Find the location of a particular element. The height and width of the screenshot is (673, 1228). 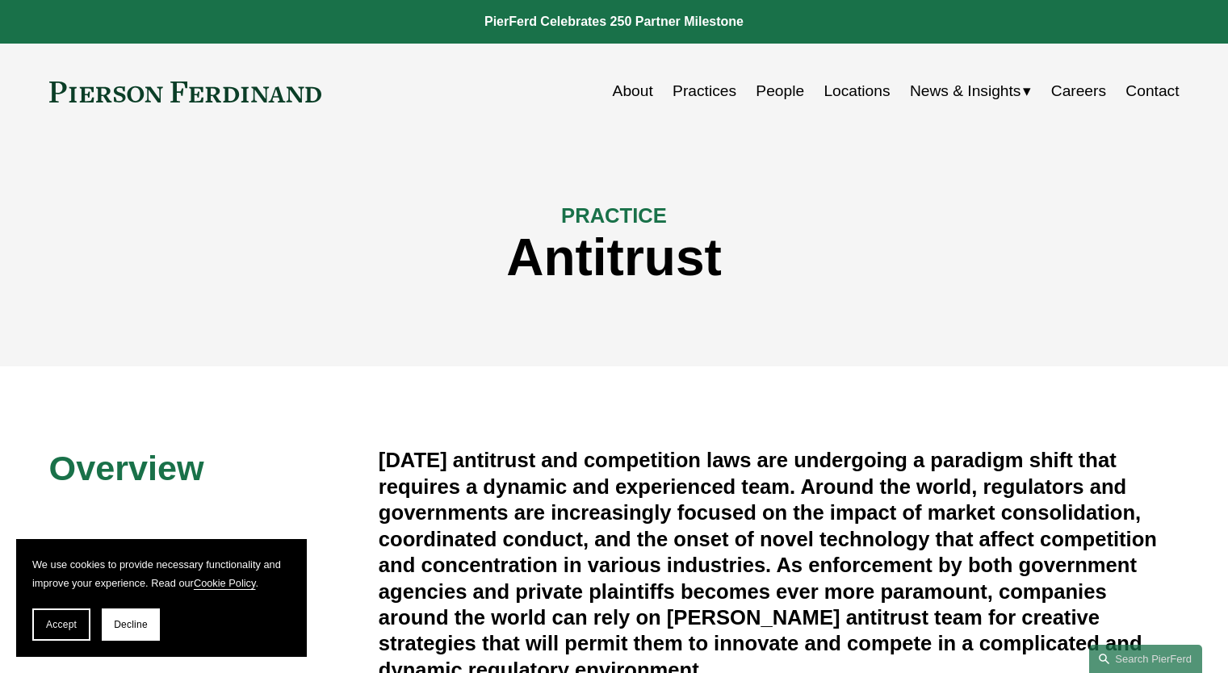

span: Overview is located at coordinates (127, 468).